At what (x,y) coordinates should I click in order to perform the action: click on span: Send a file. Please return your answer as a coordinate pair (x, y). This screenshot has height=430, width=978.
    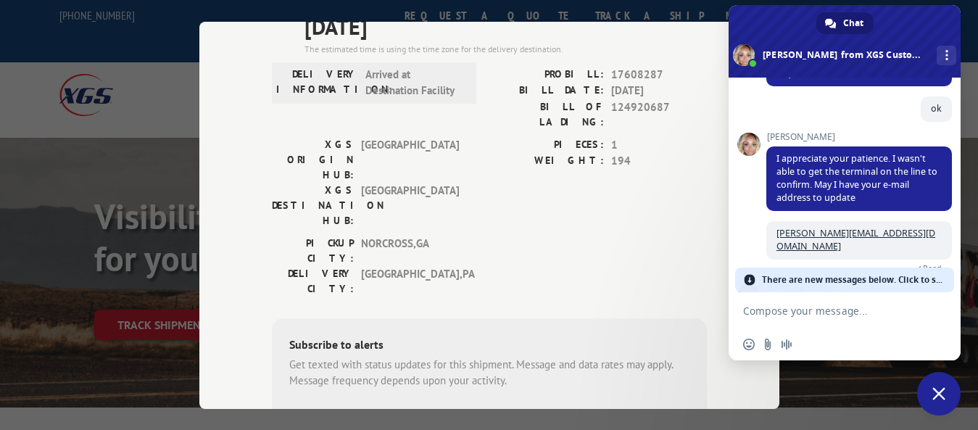
    Looking at the image, I should click on (768, 345).